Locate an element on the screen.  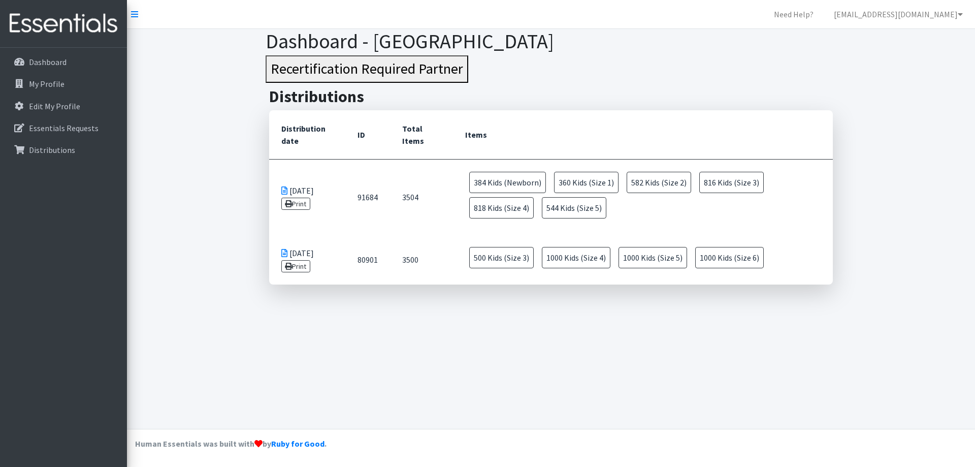
p: Edit My Profile is located at coordinates (54, 106).